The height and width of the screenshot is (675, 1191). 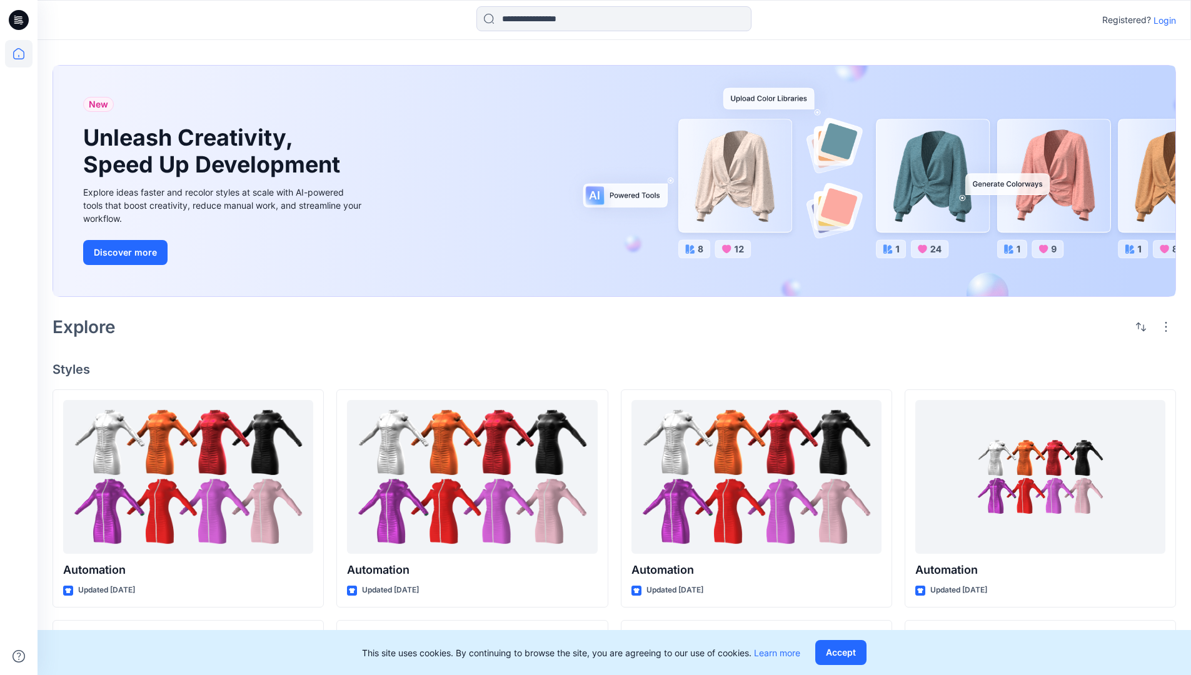 I want to click on button: Accept, so click(x=841, y=653).